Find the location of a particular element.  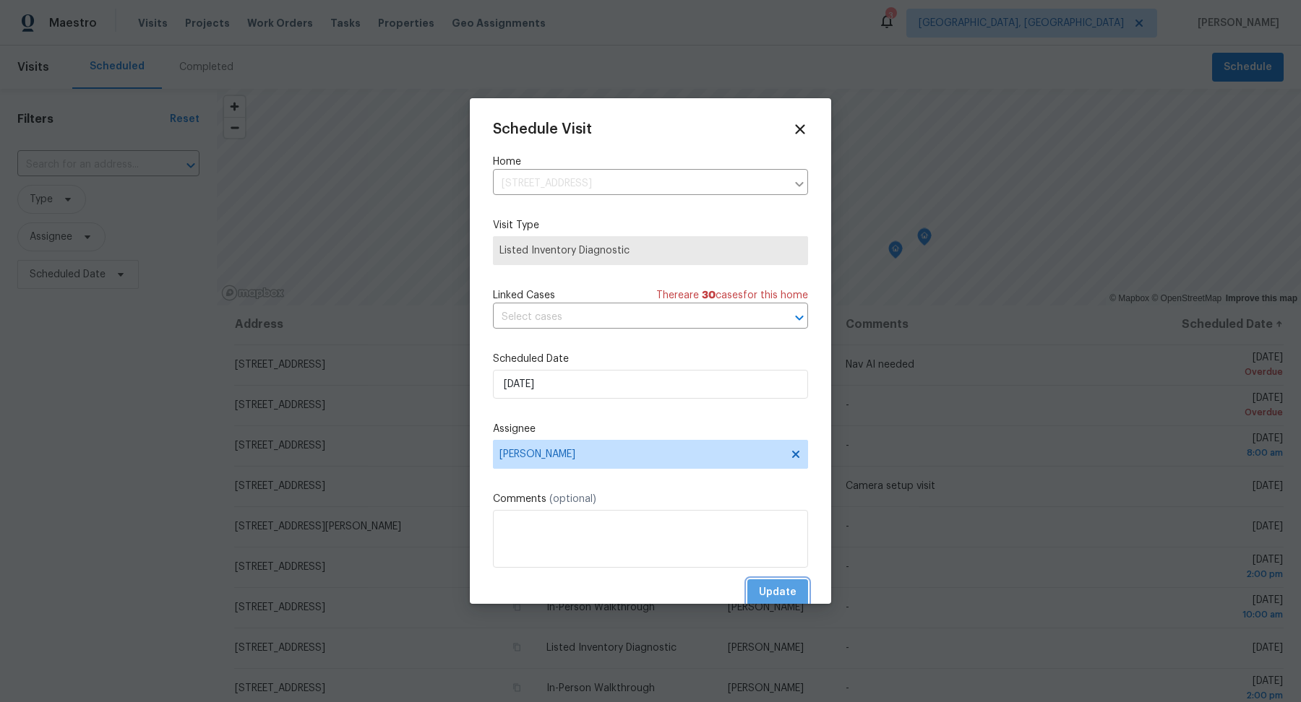

button: Open is located at coordinates (799, 318).